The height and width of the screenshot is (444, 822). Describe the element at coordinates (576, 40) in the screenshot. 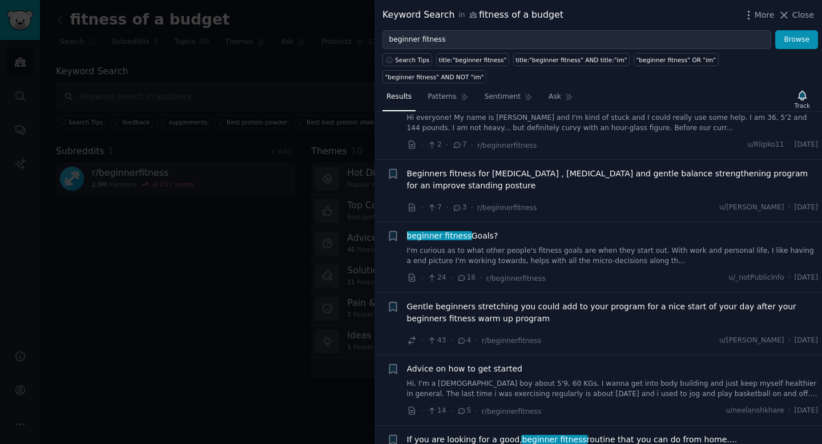

I see `input: Try a keyword related to your business` at that location.